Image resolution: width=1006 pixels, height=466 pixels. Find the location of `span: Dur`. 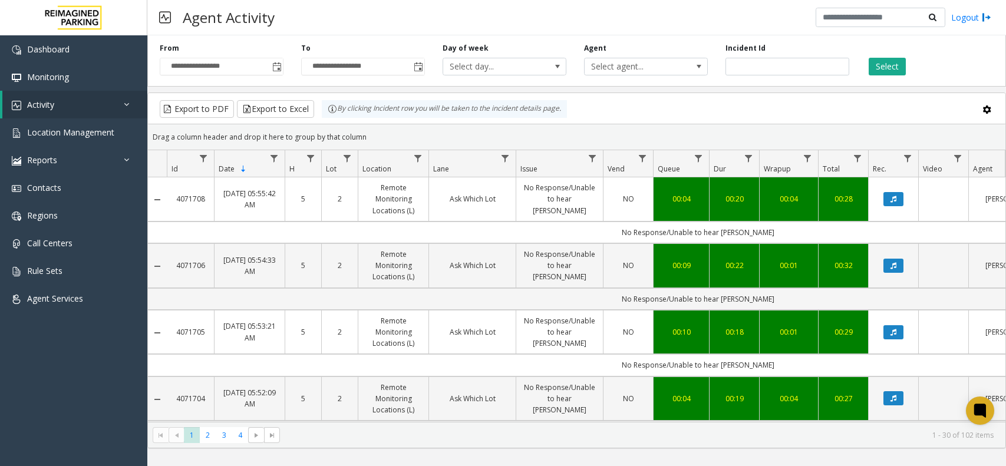

span: Dur is located at coordinates (719, 168).